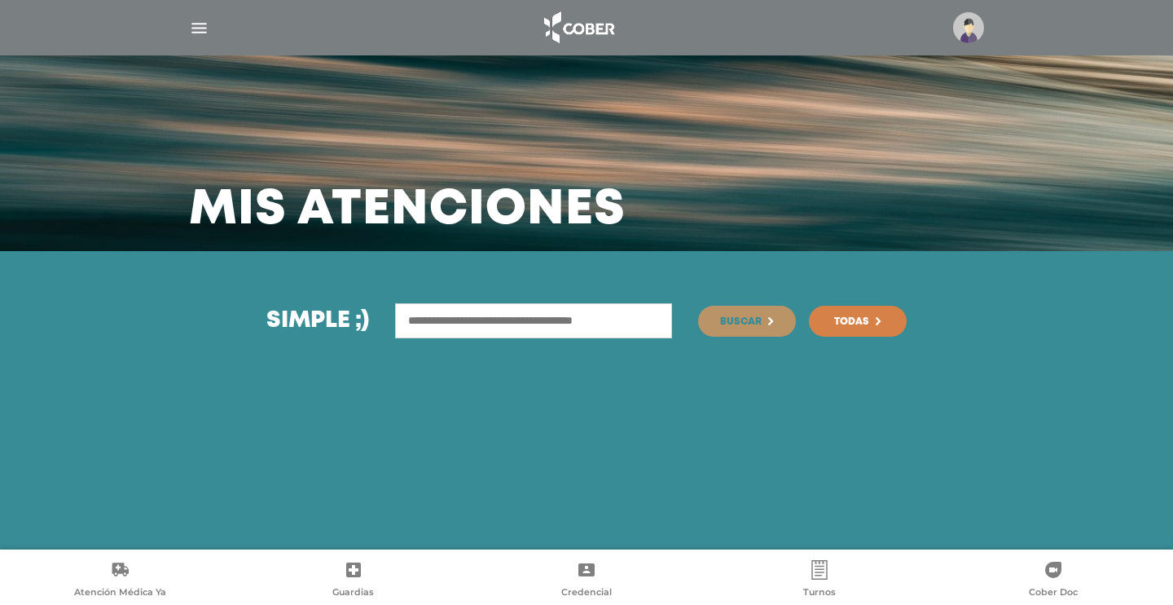 The image size is (1173, 605). Describe the element at coordinates (120, 580) in the screenshot. I see `a: Atención Médica Ya` at that location.